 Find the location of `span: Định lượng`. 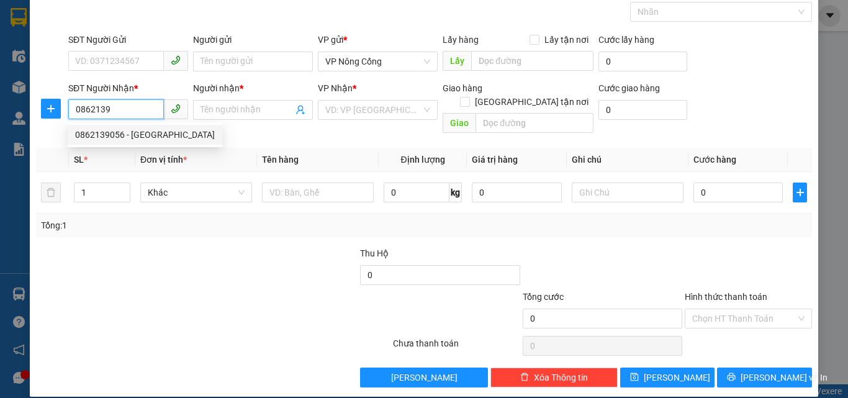

span: Định lượng is located at coordinates (422, 159).